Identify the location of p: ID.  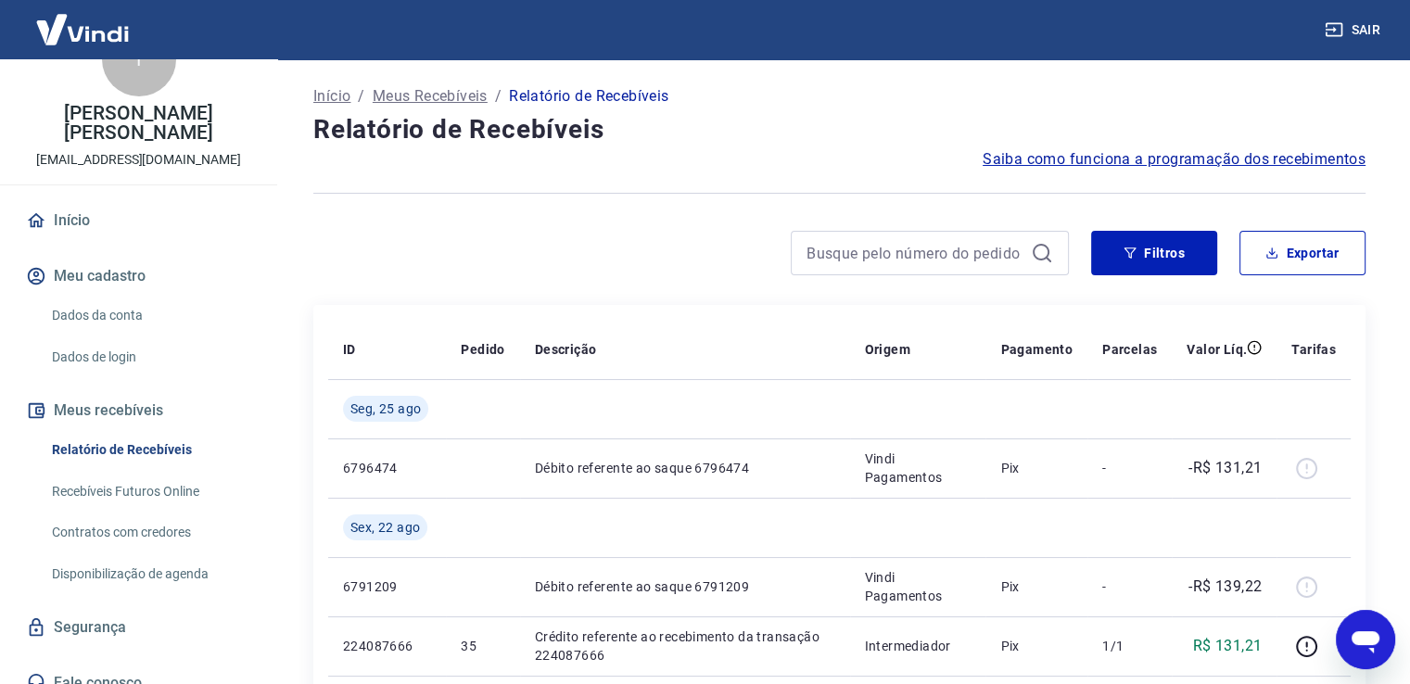
(350, 350).